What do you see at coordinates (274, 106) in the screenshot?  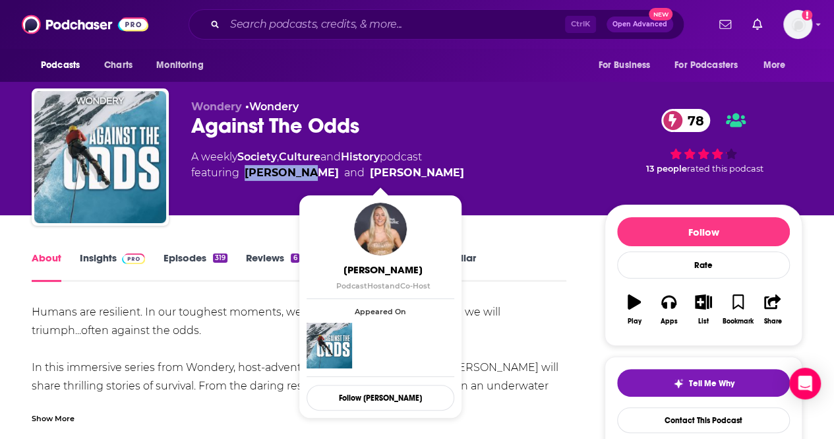 I see `a: Wondery` at bounding box center [274, 106].